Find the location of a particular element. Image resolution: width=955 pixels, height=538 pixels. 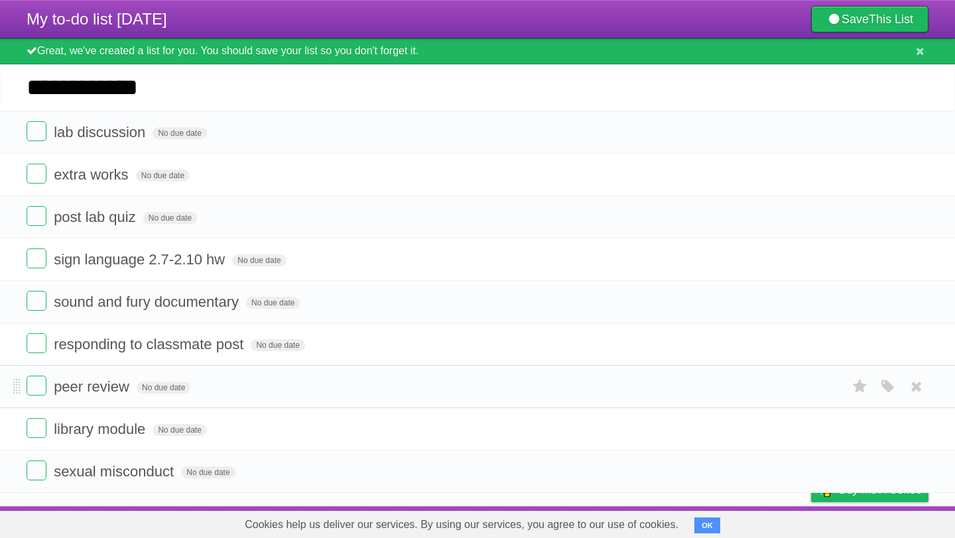

button: OK is located at coordinates (707, 526).